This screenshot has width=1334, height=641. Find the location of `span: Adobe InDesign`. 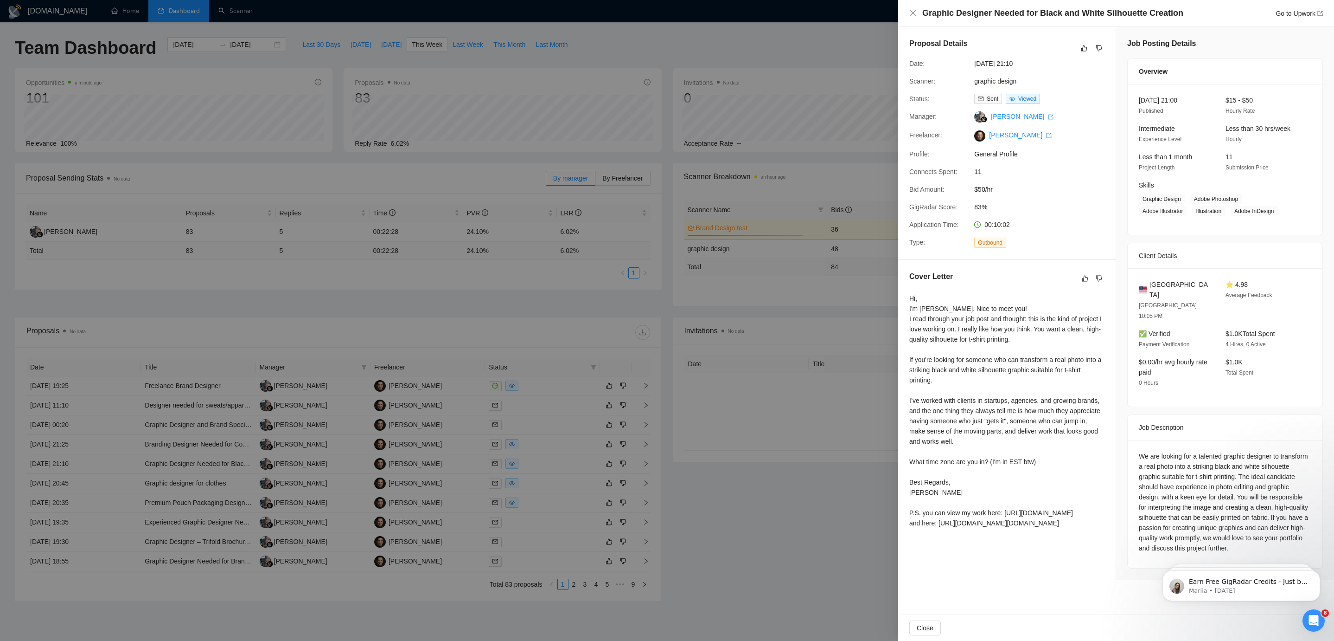

span: Adobe InDesign is located at coordinates (1254, 211).